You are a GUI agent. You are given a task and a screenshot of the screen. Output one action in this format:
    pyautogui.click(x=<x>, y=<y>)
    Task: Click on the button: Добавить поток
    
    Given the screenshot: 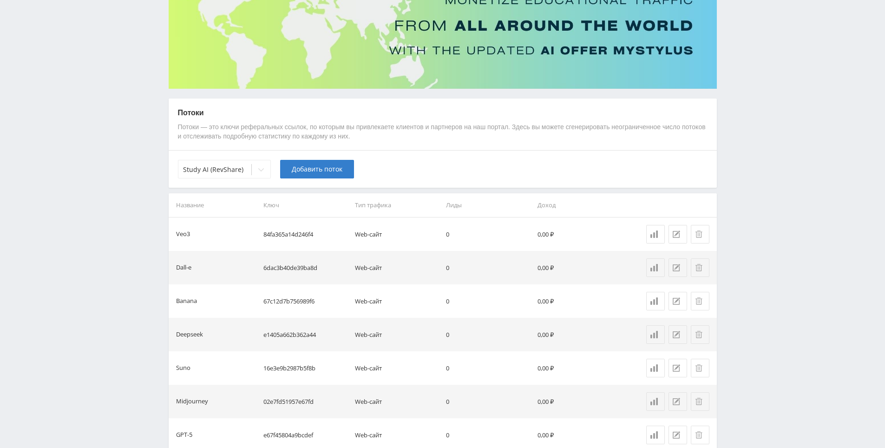 What is the action you would take?
    pyautogui.click(x=317, y=169)
    